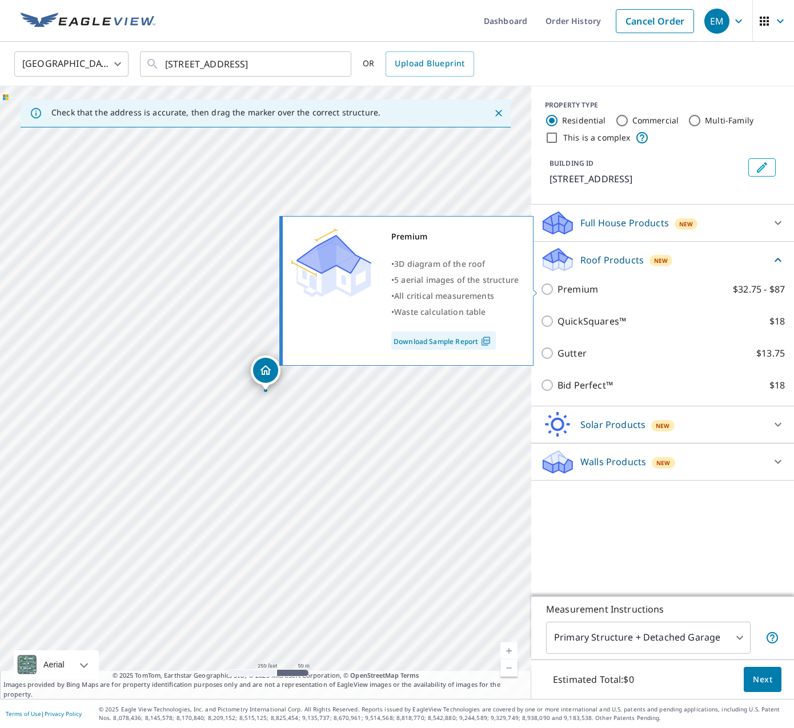 The width and height of the screenshot is (794, 728). What do you see at coordinates (374, 675) in the screenshot?
I see `a: OpenStreetMap` at bounding box center [374, 675].